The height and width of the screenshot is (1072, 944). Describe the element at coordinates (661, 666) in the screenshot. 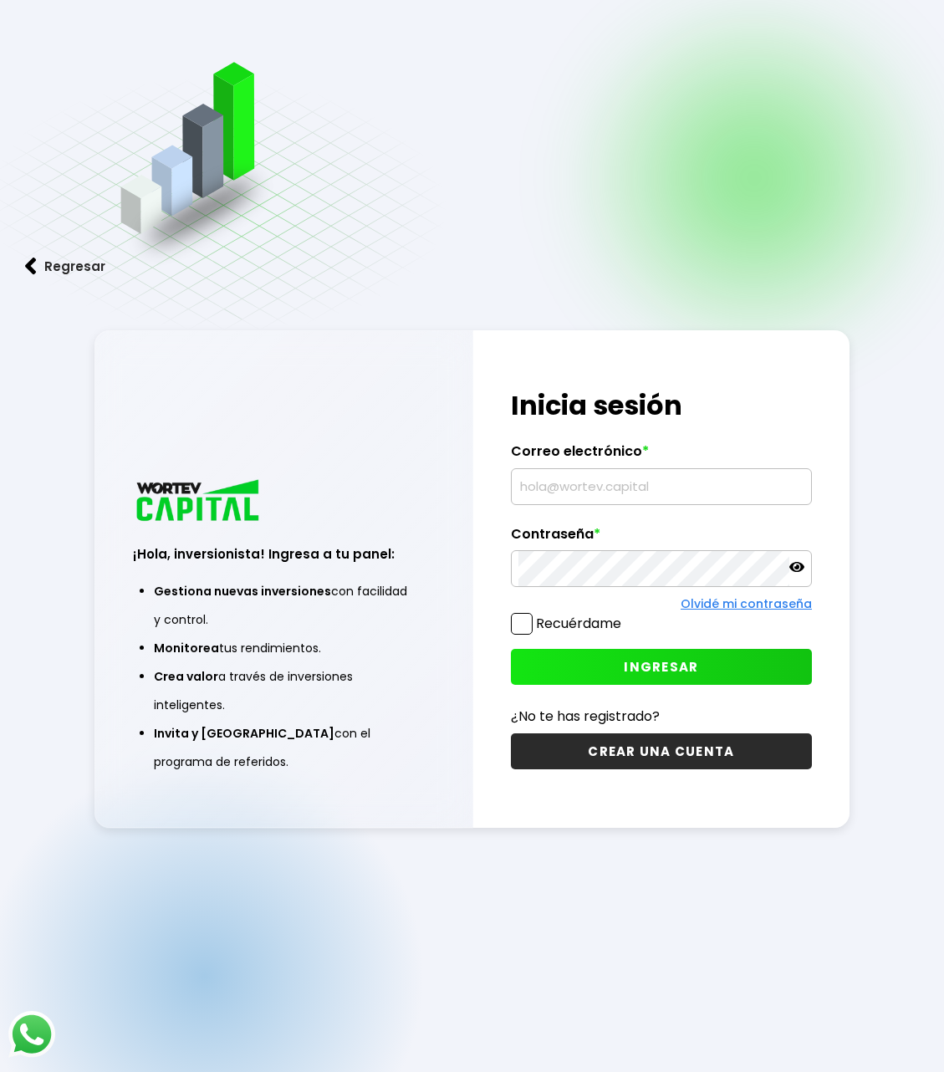

I see `button: INGRESAR` at that location.